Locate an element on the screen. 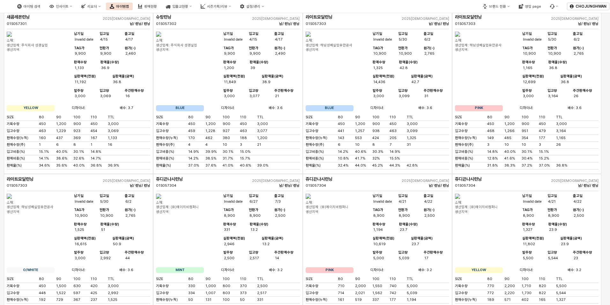  button: 설정/관리 is located at coordinates (252, 6).